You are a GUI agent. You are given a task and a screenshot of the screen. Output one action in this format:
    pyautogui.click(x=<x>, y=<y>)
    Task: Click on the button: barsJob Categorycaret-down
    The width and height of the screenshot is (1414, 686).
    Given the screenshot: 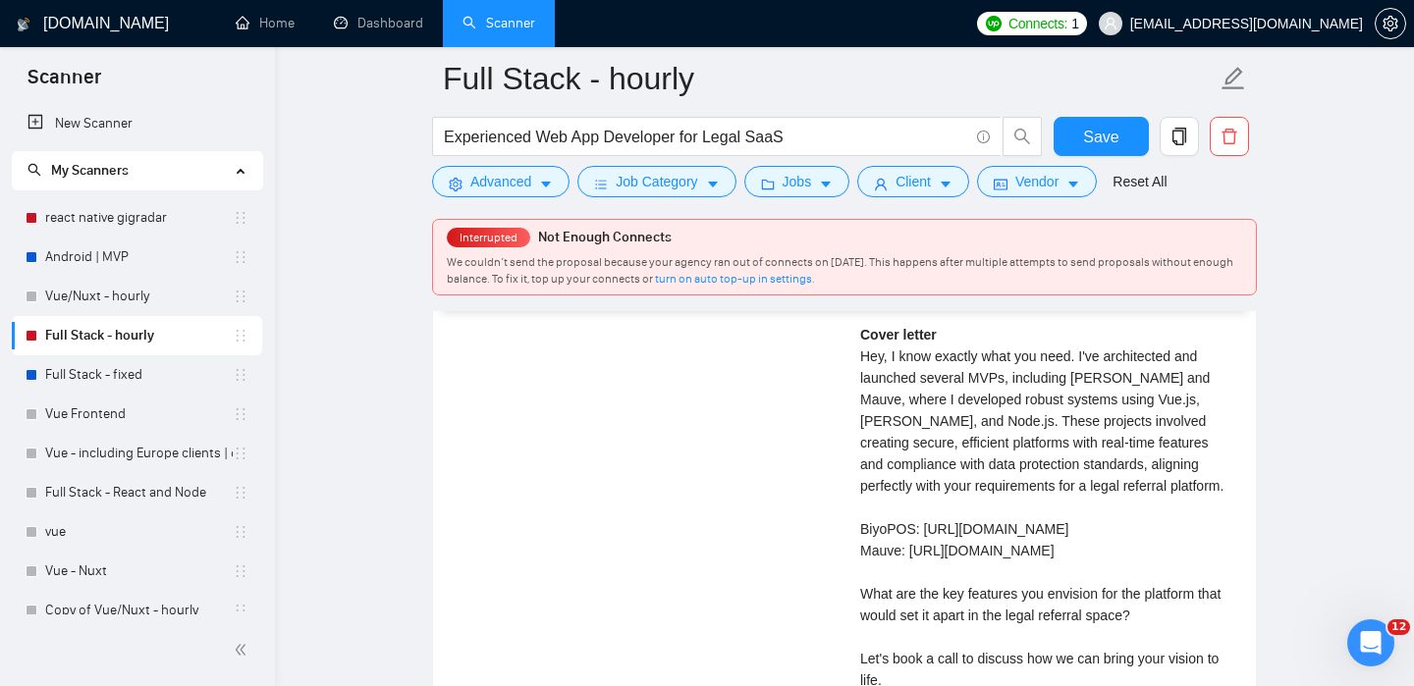 What is the action you would take?
    pyautogui.click(x=656, y=182)
    